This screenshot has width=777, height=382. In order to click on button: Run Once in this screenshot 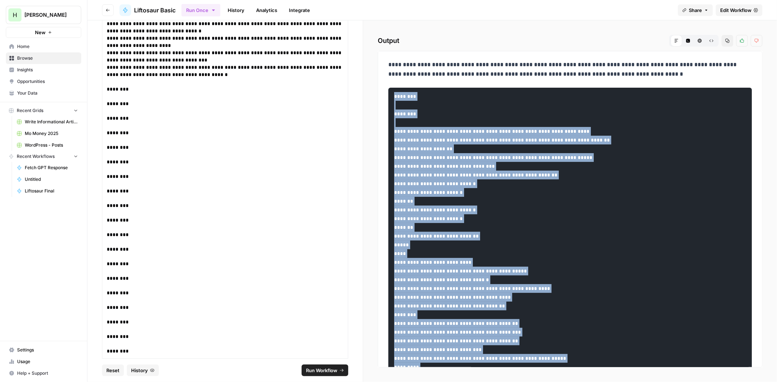, I will do `click(201, 10)`.